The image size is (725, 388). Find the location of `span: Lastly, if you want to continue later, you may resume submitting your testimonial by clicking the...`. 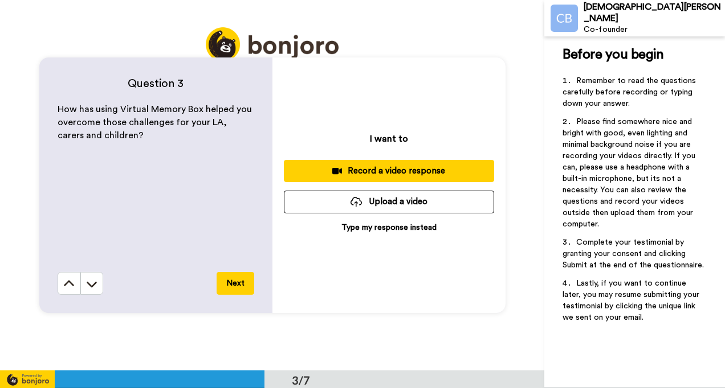

span: Lastly, if you want to continue later, you may resume submitting your testimonial by clicking the... is located at coordinates (632, 301).